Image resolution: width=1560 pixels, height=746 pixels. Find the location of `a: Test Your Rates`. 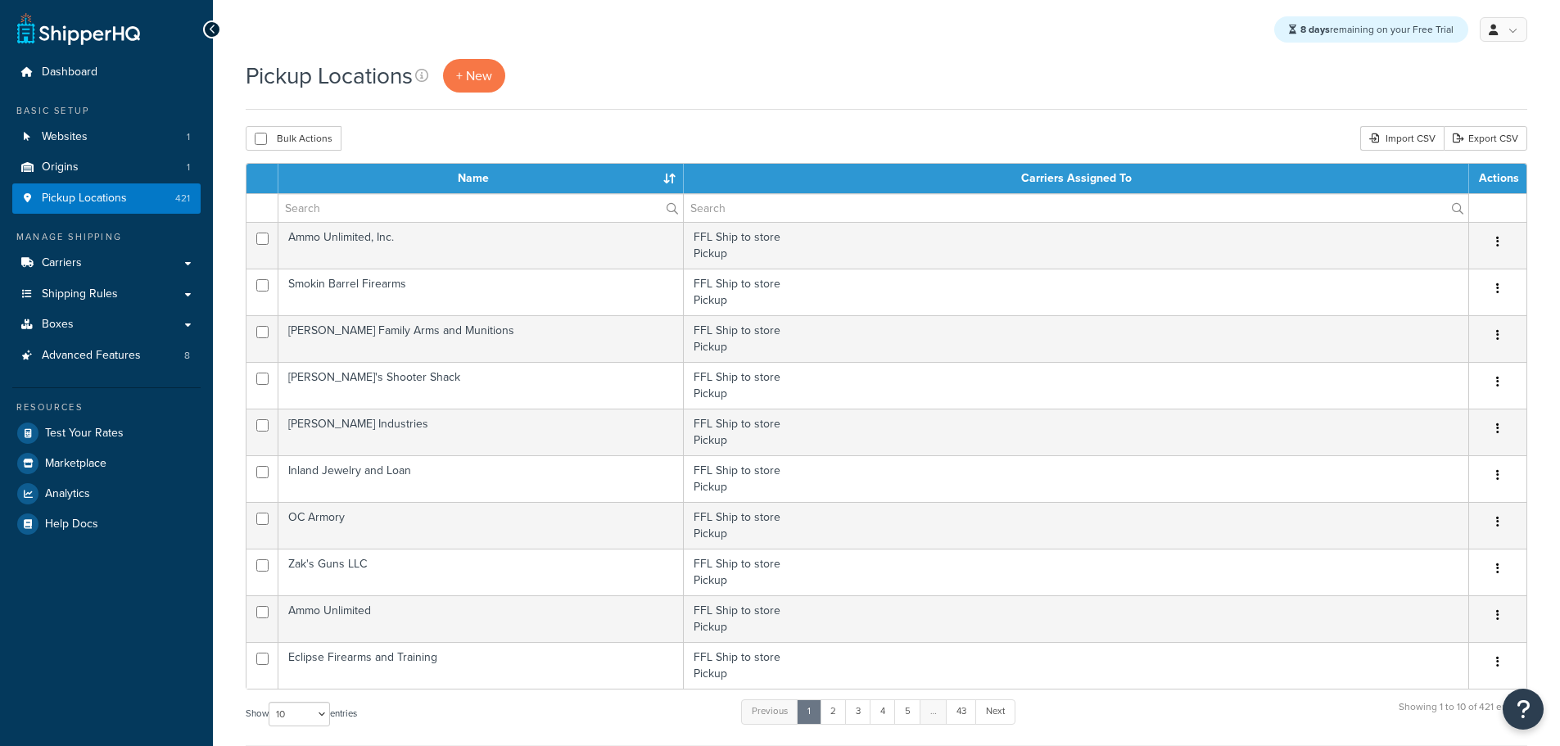

a: Test Your Rates is located at coordinates (106, 433).